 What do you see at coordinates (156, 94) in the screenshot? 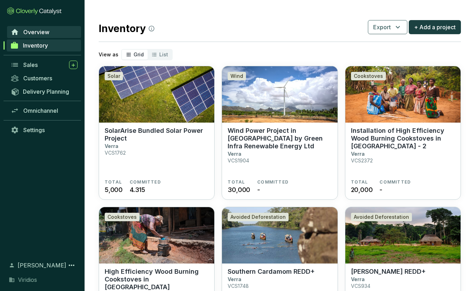
I see `img: SolarArise Bundled Solar Power Project` at bounding box center [156, 94].